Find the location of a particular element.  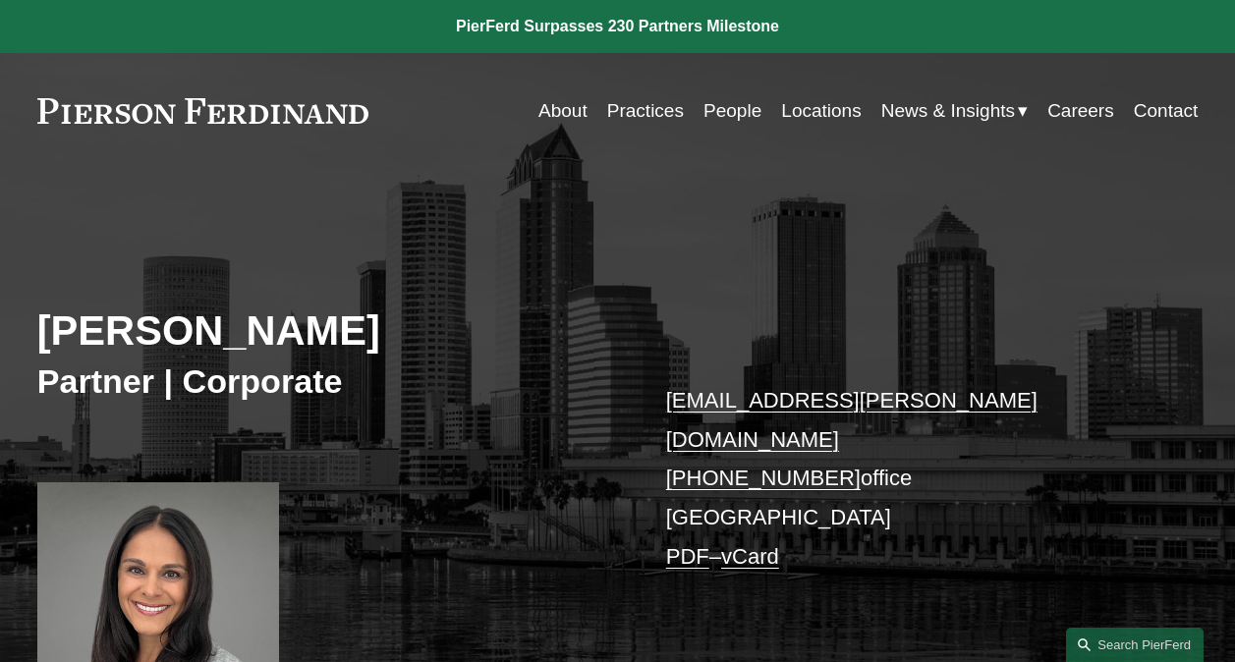

a: About is located at coordinates (563, 111).